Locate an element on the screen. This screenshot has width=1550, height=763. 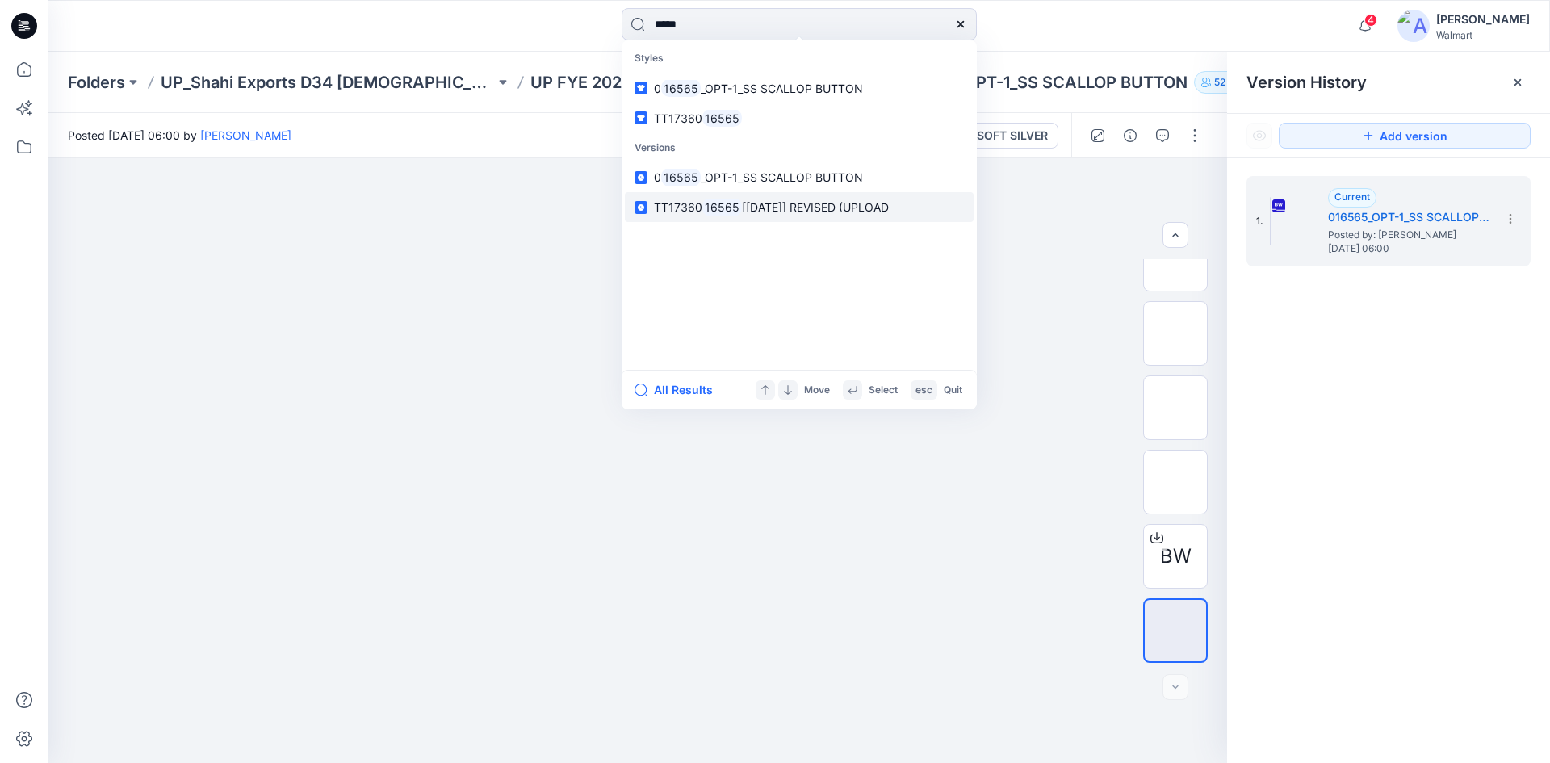
button: 52 is located at coordinates (1220, 82).